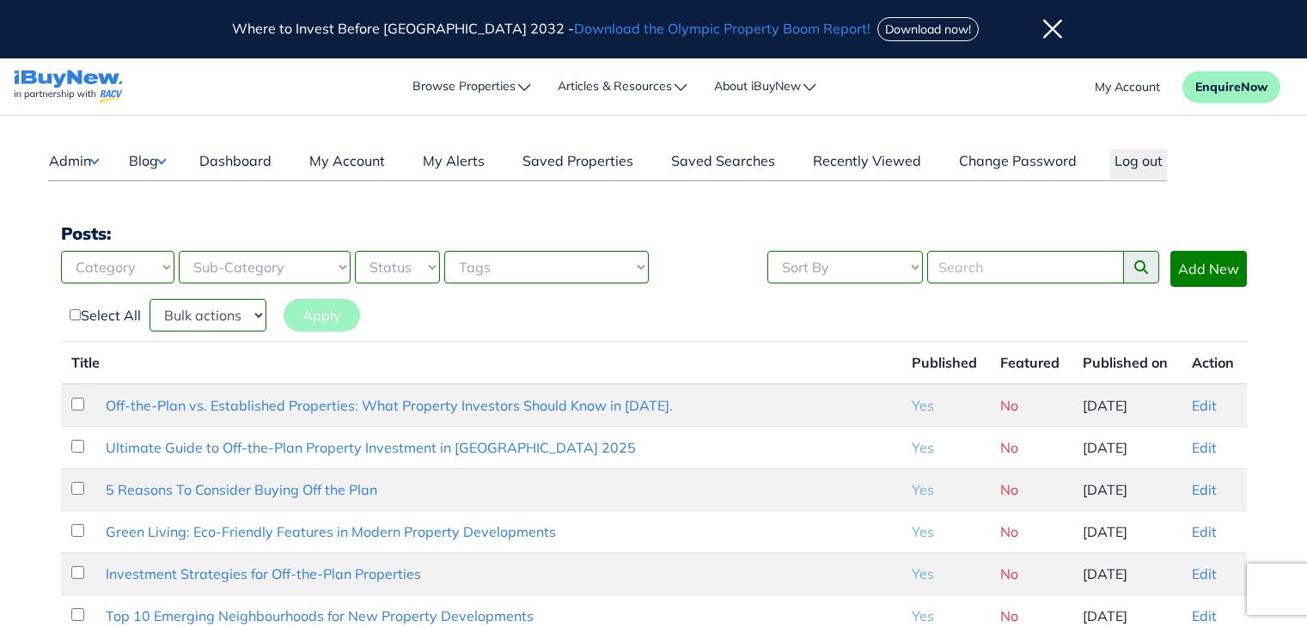 Image resolution: width=1307 pixels, height=627 pixels. Describe the element at coordinates (1017, 165) in the screenshot. I see `a: Change Password` at that location.